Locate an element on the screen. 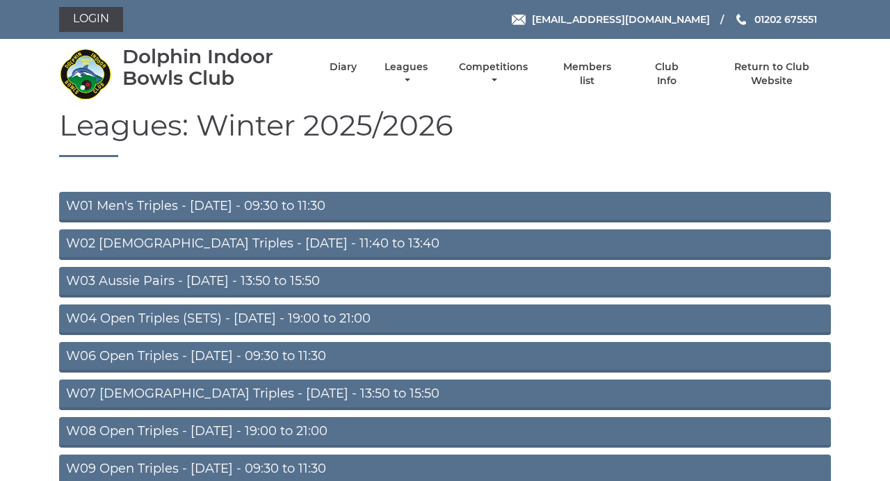 The image size is (890, 481). a: Diary is located at coordinates (343, 67).